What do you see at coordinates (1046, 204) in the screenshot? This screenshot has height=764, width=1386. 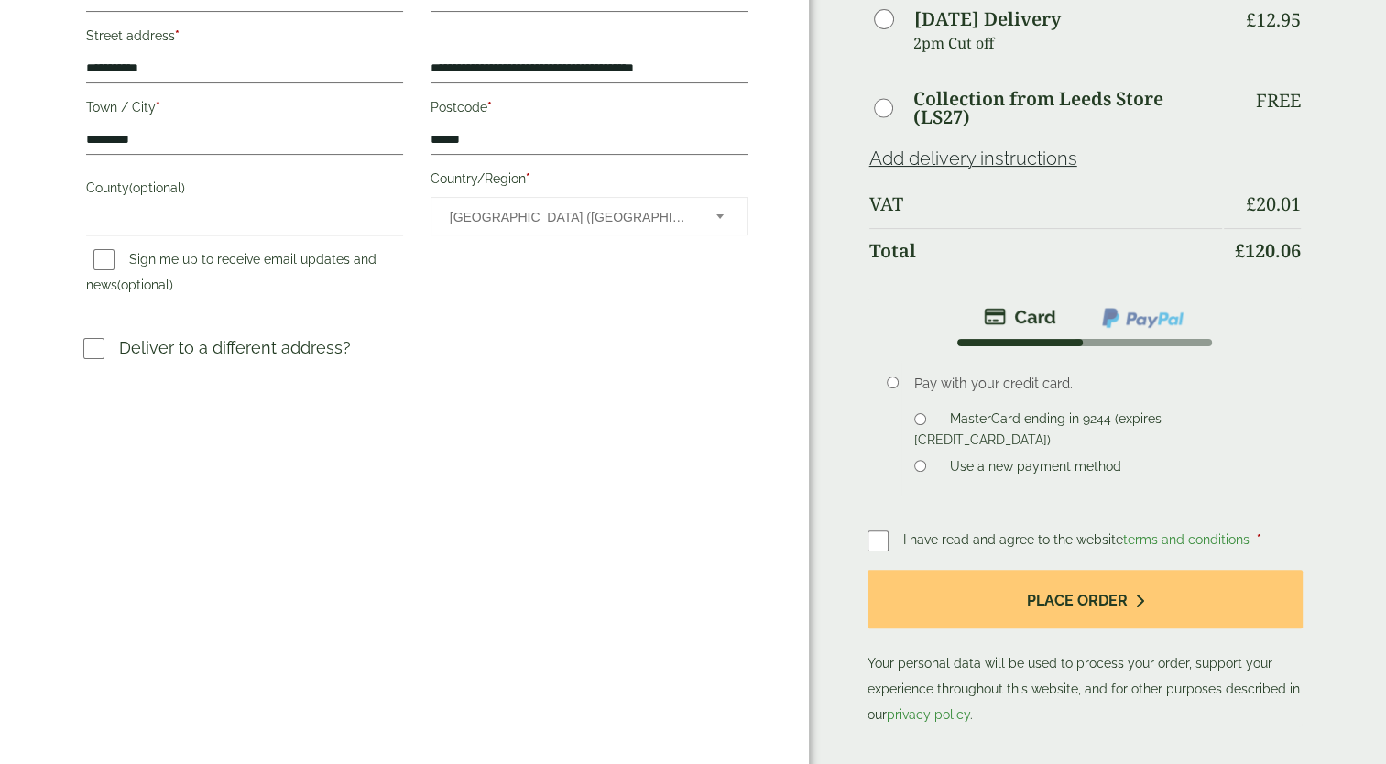 I see `th: VAT` at bounding box center [1046, 204].